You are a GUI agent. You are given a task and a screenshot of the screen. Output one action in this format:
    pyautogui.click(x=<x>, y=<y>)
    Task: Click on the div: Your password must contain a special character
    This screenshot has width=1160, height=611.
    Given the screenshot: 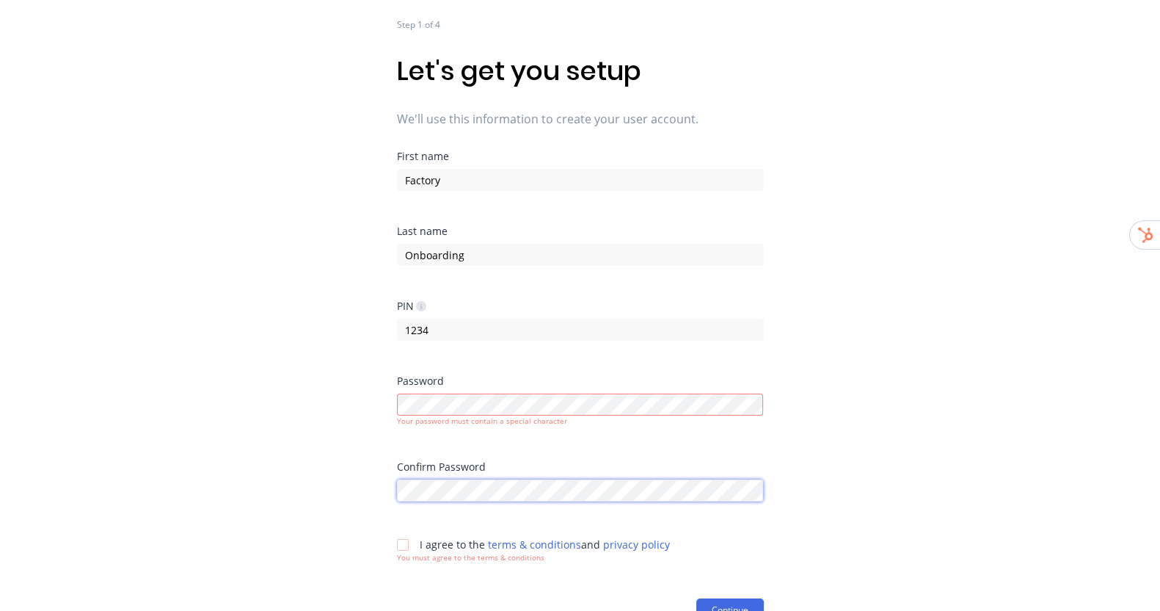 What is the action you would take?
    pyautogui.click(x=580, y=420)
    